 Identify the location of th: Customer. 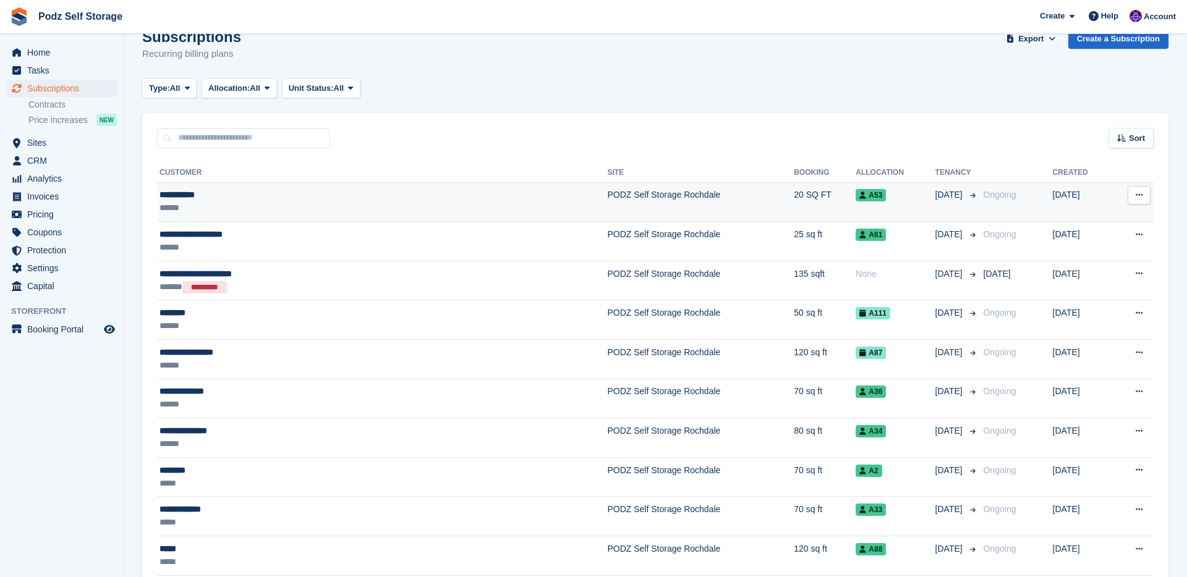
(382, 173).